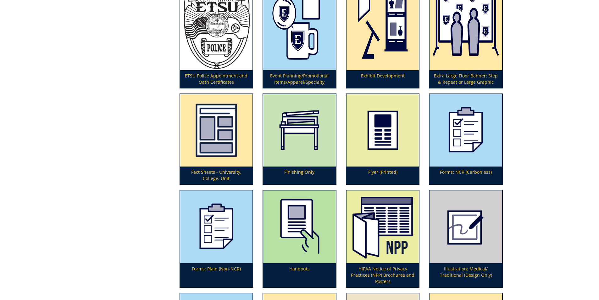 The width and height of the screenshot is (599, 300). What do you see at coordinates (383, 130) in the screenshot?
I see `img: printed-flyer-59492a1d837e36.61044604.png` at bounding box center [383, 130].